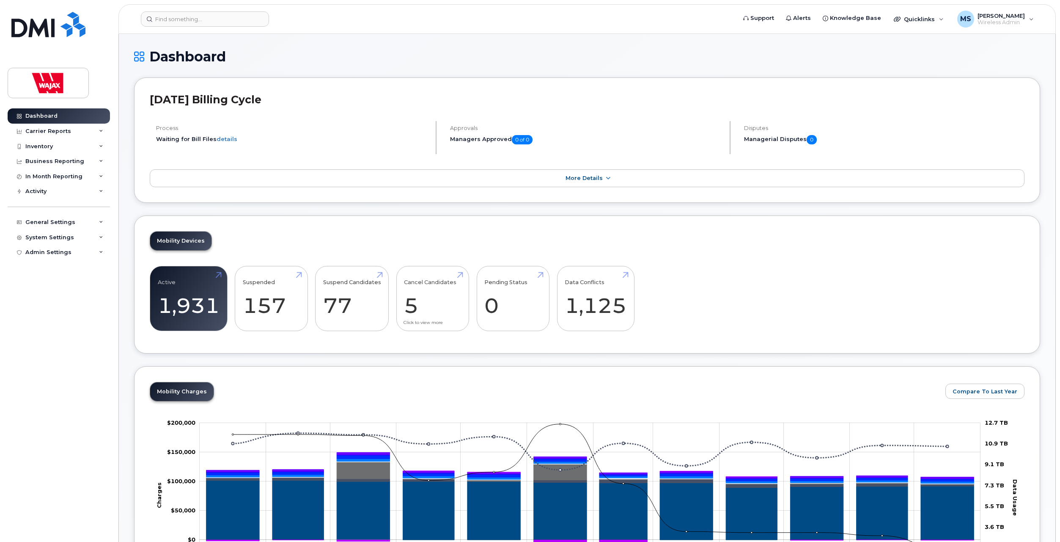 The width and height of the screenshot is (1060, 542). Describe the element at coordinates (181, 451) in the screenshot. I see `tspan: $150,000` at that location.